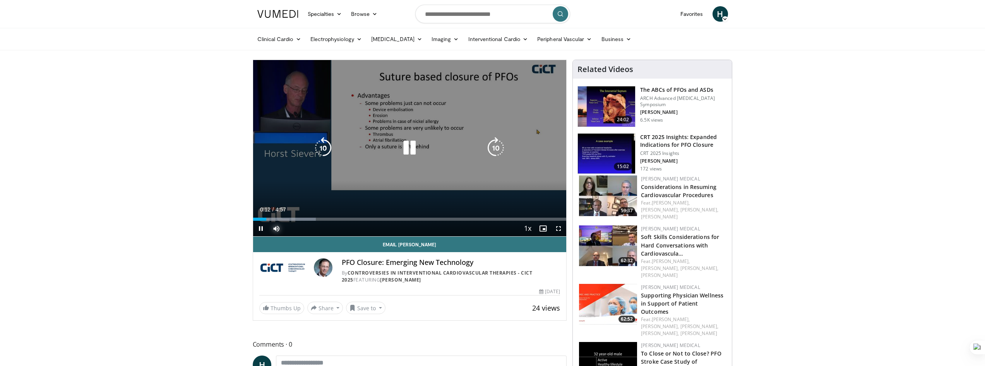 The image size is (985, 366). I want to click on span: 24 views, so click(546, 308).